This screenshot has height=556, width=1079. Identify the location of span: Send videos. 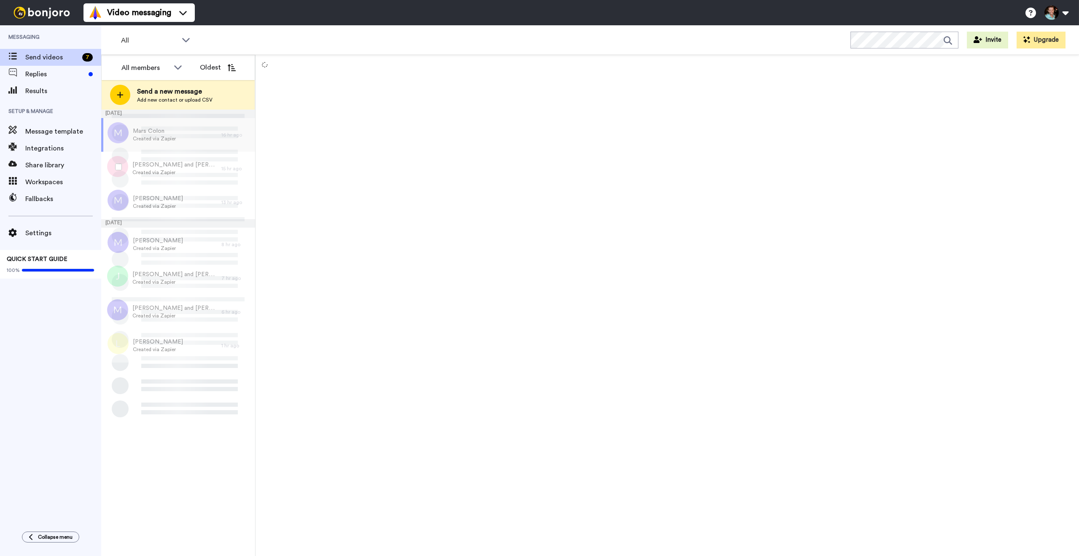
(52, 57).